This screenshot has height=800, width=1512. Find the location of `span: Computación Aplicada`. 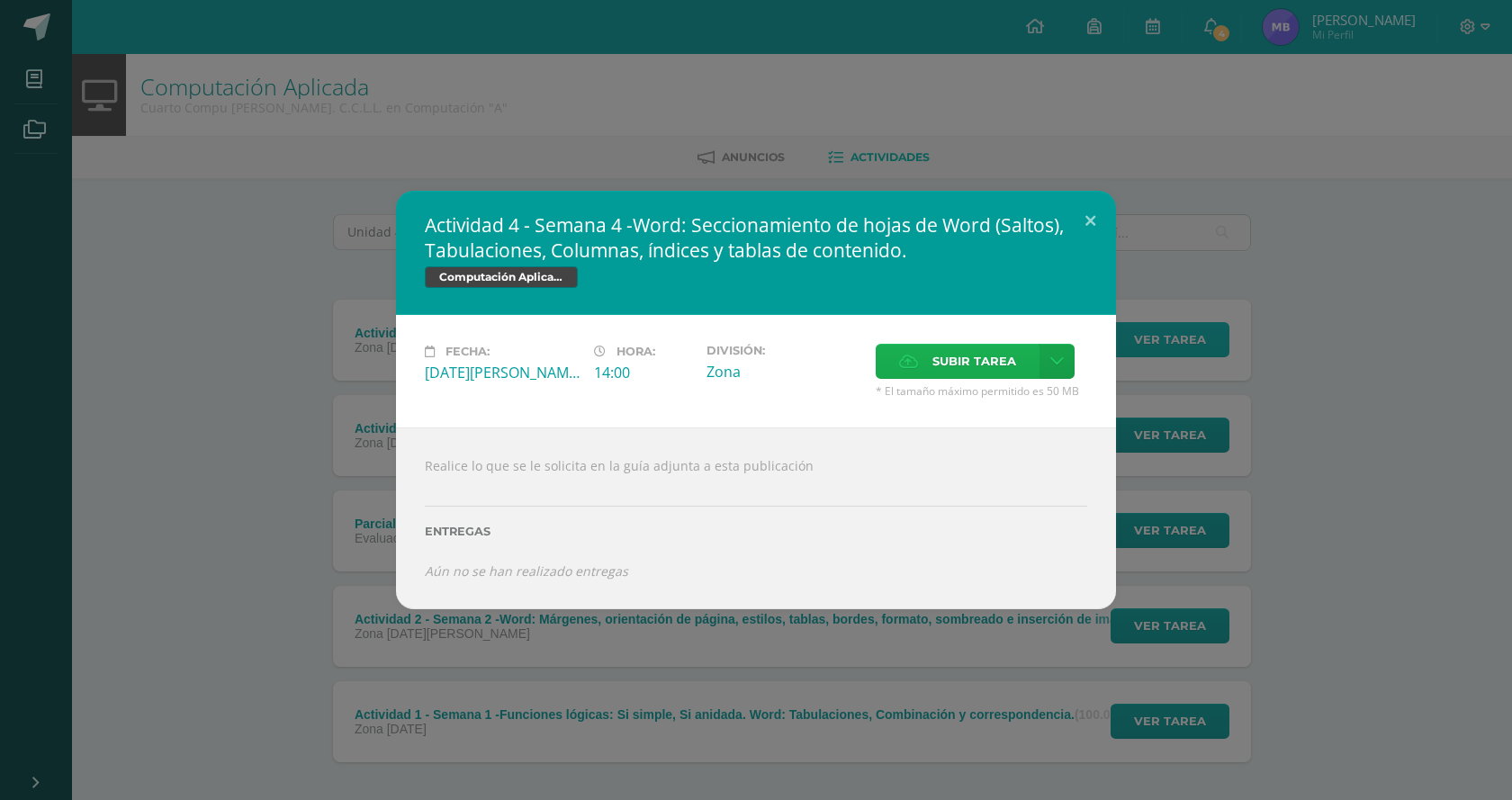

span: Computación Aplicada is located at coordinates (501, 277).